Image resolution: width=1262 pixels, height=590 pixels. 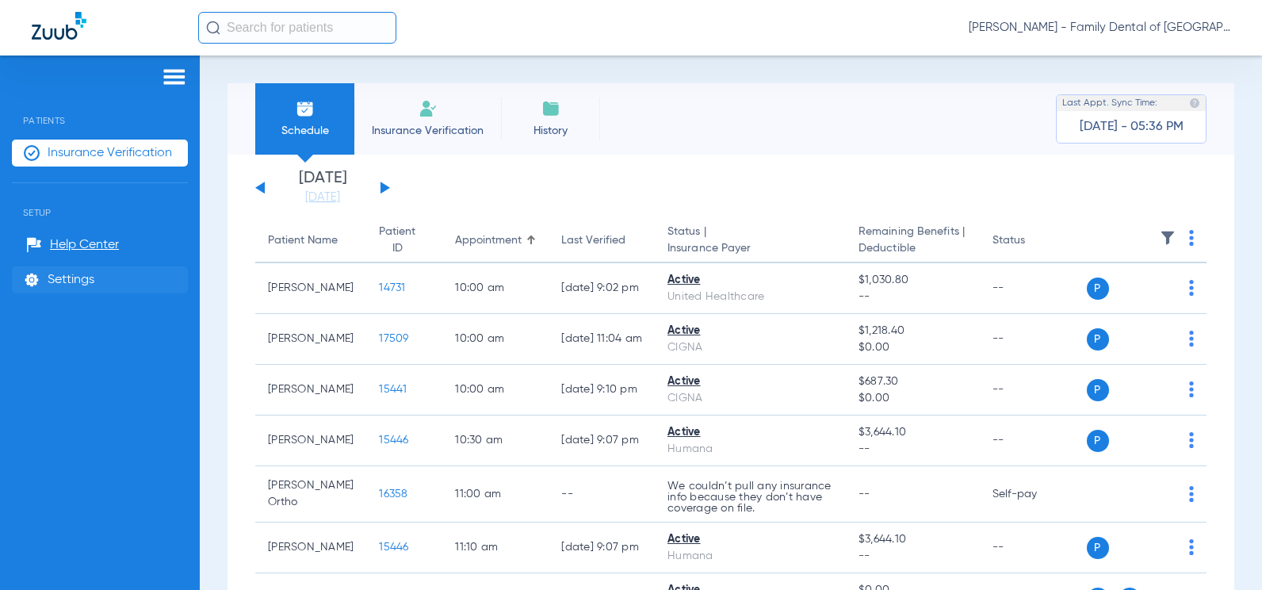 What do you see at coordinates (428, 109) in the screenshot?
I see `img: Manual Insurance Verification` at bounding box center [428, 109].